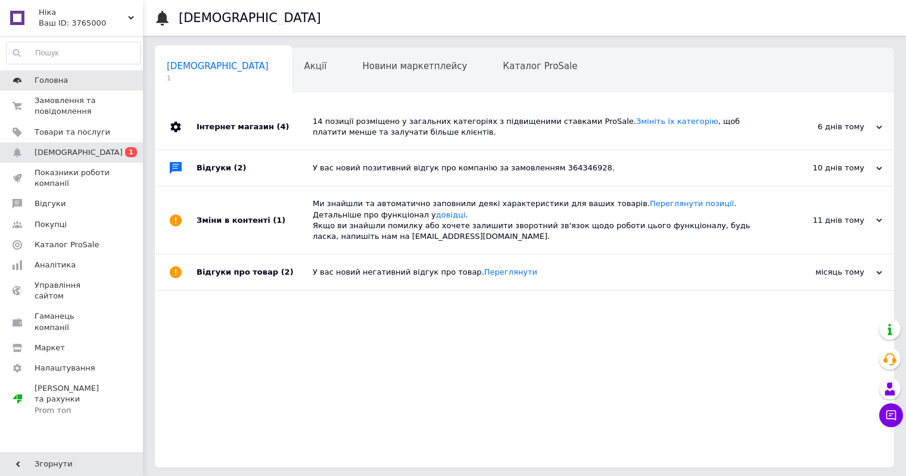 Image resolution: width=906 pixels, height=476 pixels. I want to click on div: 10 днів тому, so click(823, 168).